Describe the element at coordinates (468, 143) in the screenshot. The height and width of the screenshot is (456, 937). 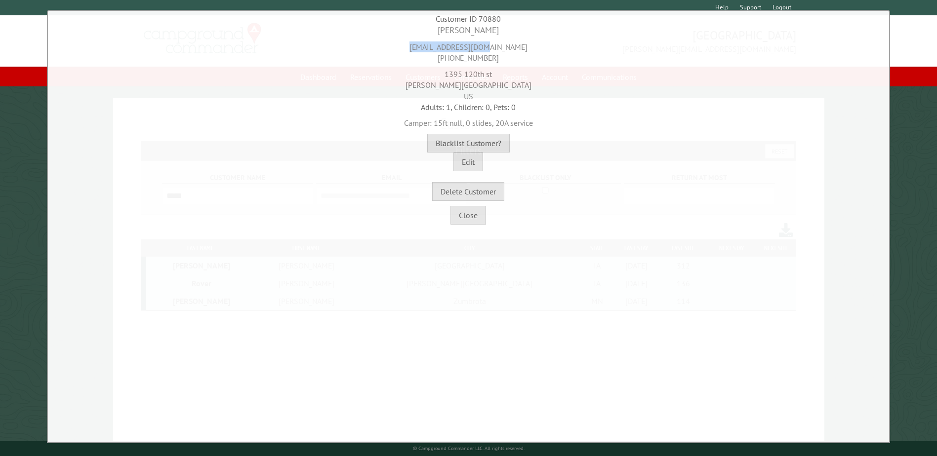
I see `button: Blacklist Customer?` at that location.